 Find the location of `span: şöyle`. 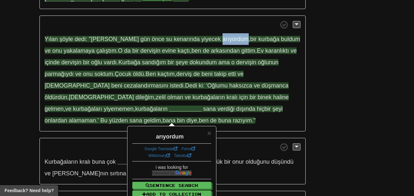

span: şöyle is located at coordinates (66, 39).